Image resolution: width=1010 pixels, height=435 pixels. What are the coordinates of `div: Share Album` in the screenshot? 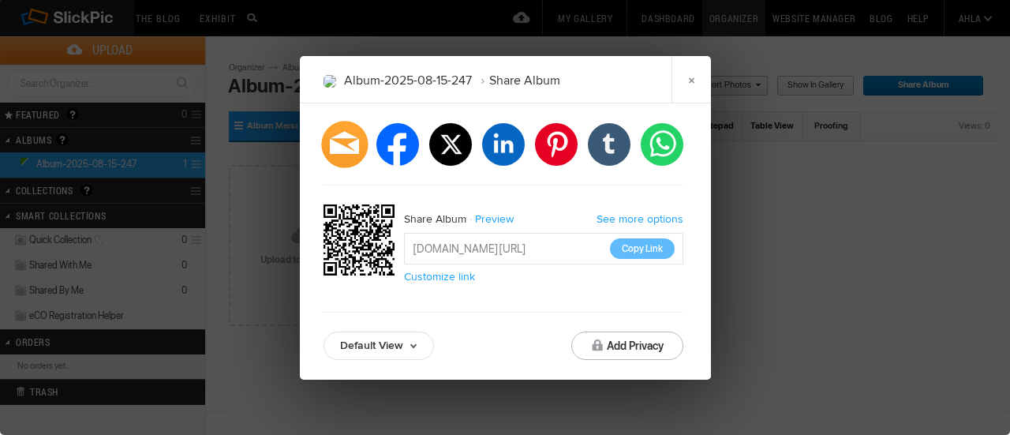 It's located at (435, 219).